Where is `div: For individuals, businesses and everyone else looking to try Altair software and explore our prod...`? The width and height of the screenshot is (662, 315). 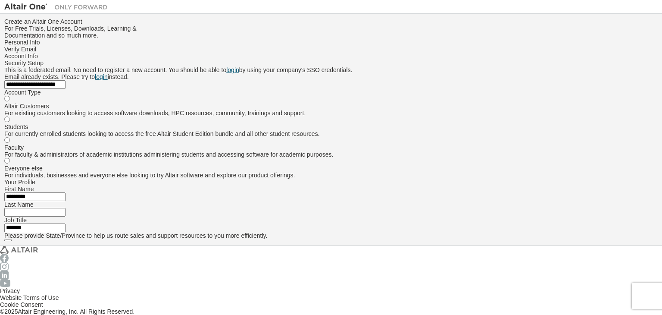
div: For individuals, businesses and everyone else looking to try Altair software and explore our prod... is located at coordinates (331, 175).